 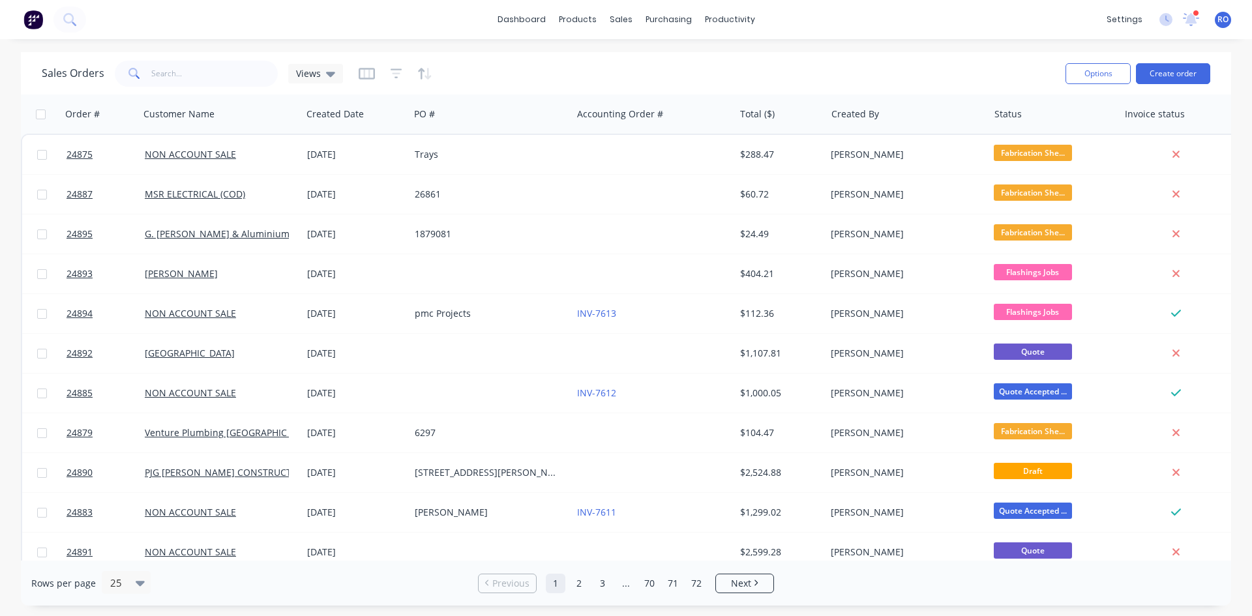 What do you see at coordinates (179, 114) in the screenshot?
I see `div: Customer Name` at bounding box center [179, 114].